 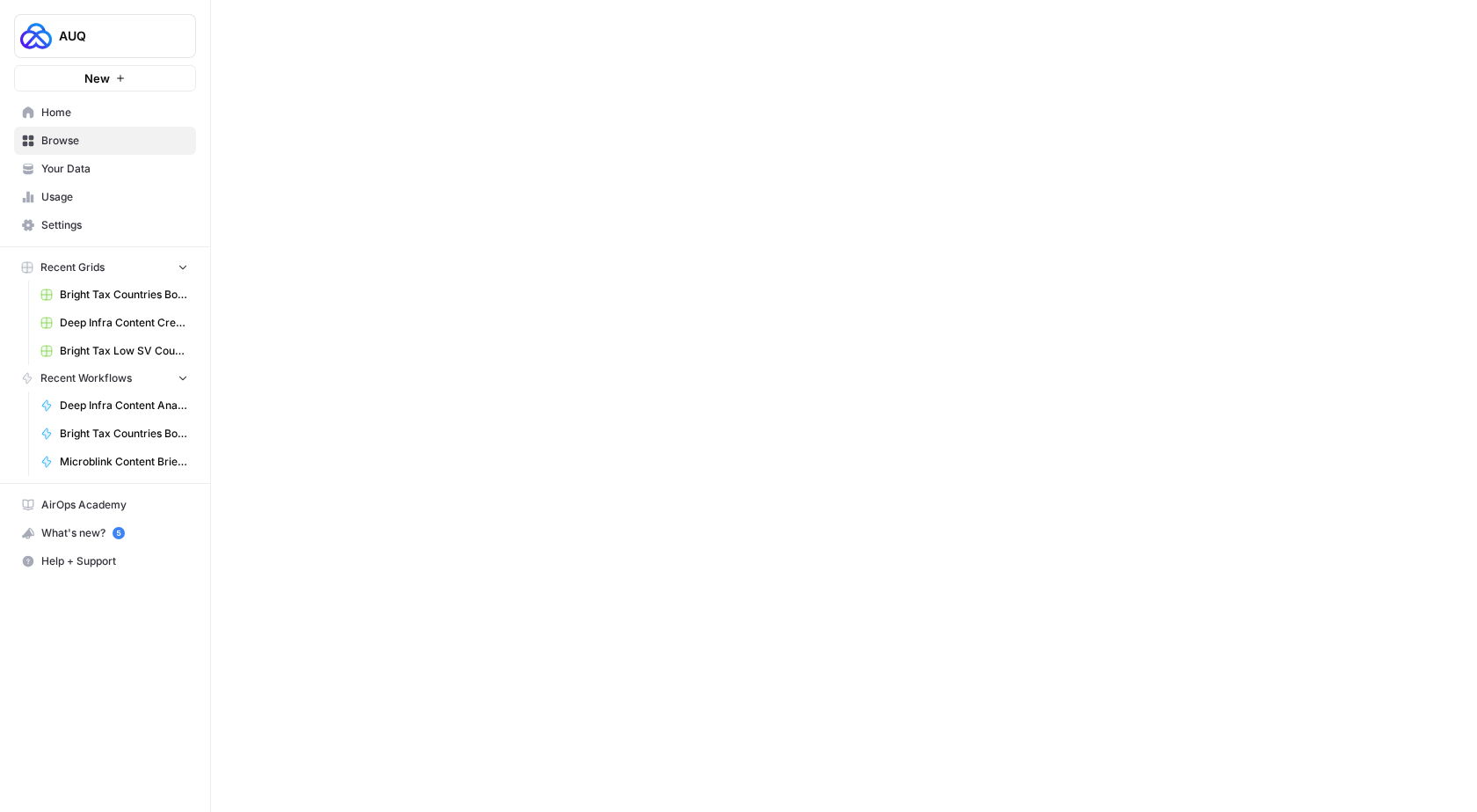 What do you see at coordinates (124, 323) in the screenshot?
I see `span: Deep Infra Content Creation` at bounding box center [124, 323].